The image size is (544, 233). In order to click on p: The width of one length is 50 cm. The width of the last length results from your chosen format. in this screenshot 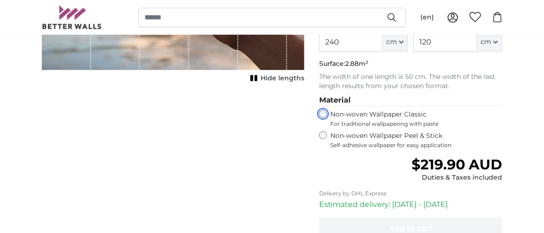, I will do `click(410, 82)`.